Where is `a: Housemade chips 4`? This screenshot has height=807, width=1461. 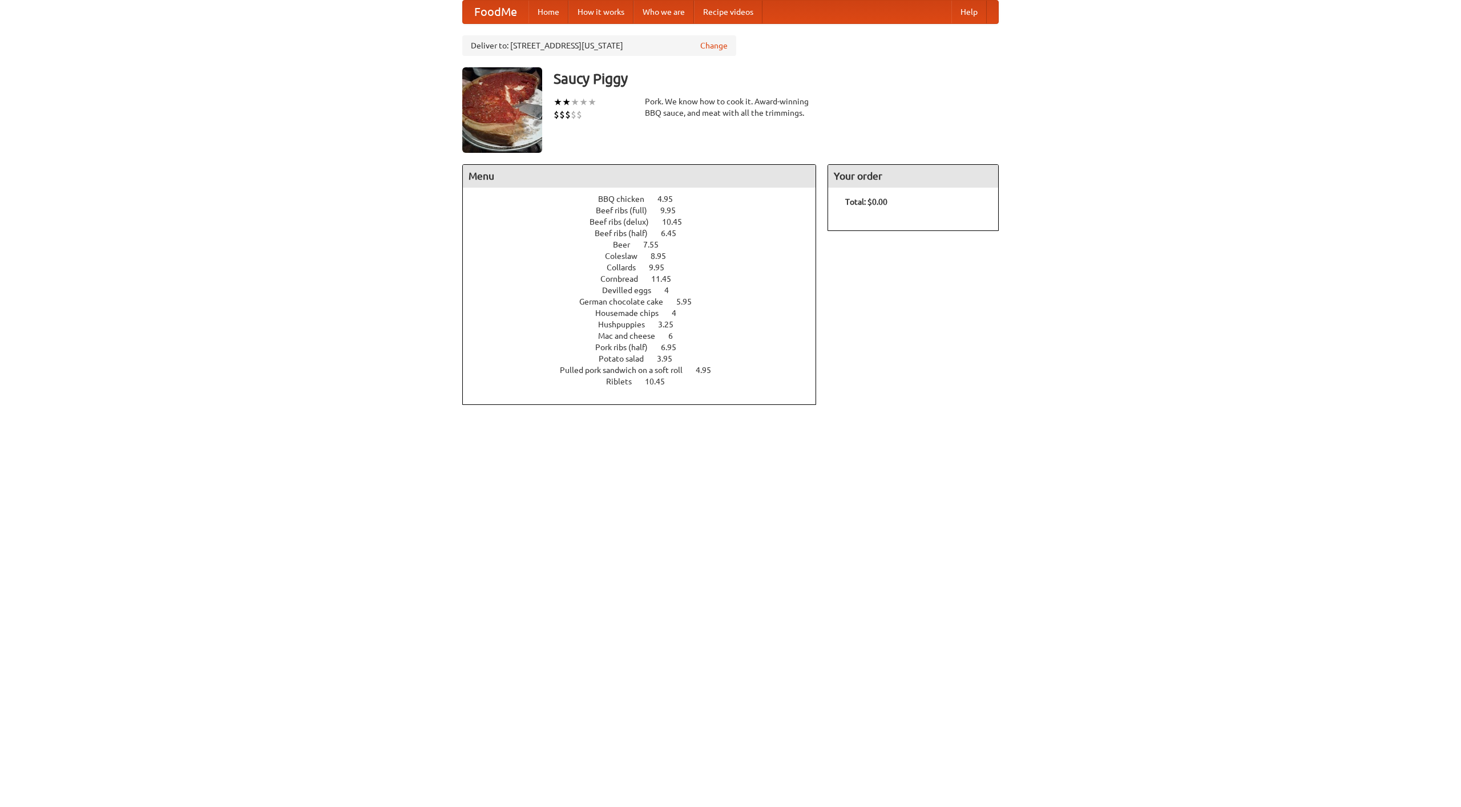
a: Housemade chips 4 is located at coordinates (646, 313).